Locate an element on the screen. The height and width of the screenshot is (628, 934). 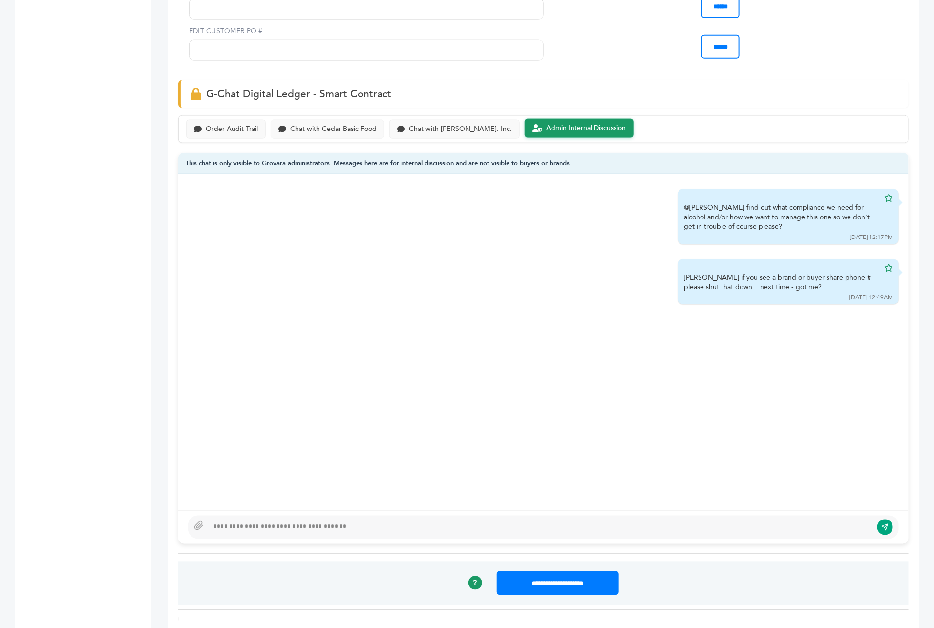
div: Order Audit Trail is located at coordinates (232, 129).